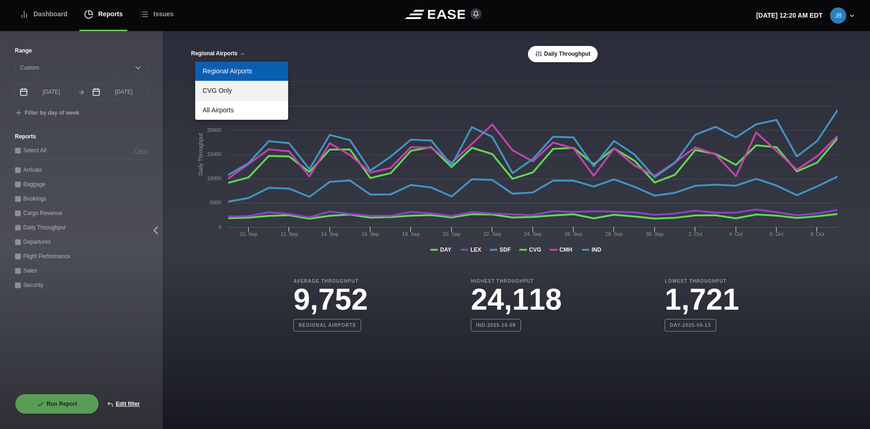  I want to click on text: 20000, so click(214, 130).